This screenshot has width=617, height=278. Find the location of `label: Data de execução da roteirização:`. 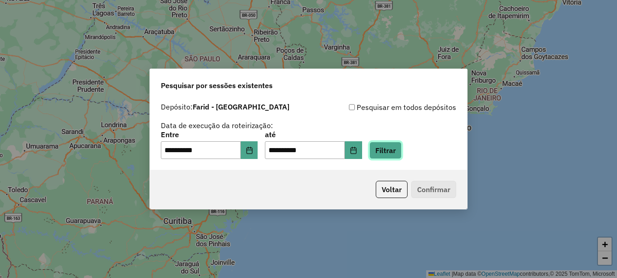

label: Data de execução da roteirização: is located at coordinates (217, 125).